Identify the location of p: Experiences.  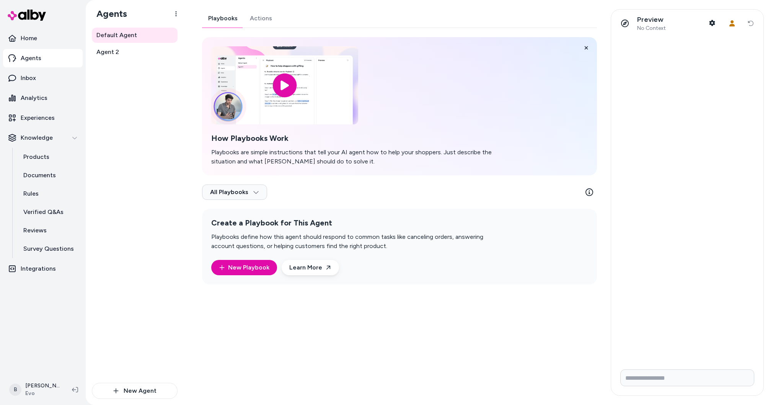
(38, 118).